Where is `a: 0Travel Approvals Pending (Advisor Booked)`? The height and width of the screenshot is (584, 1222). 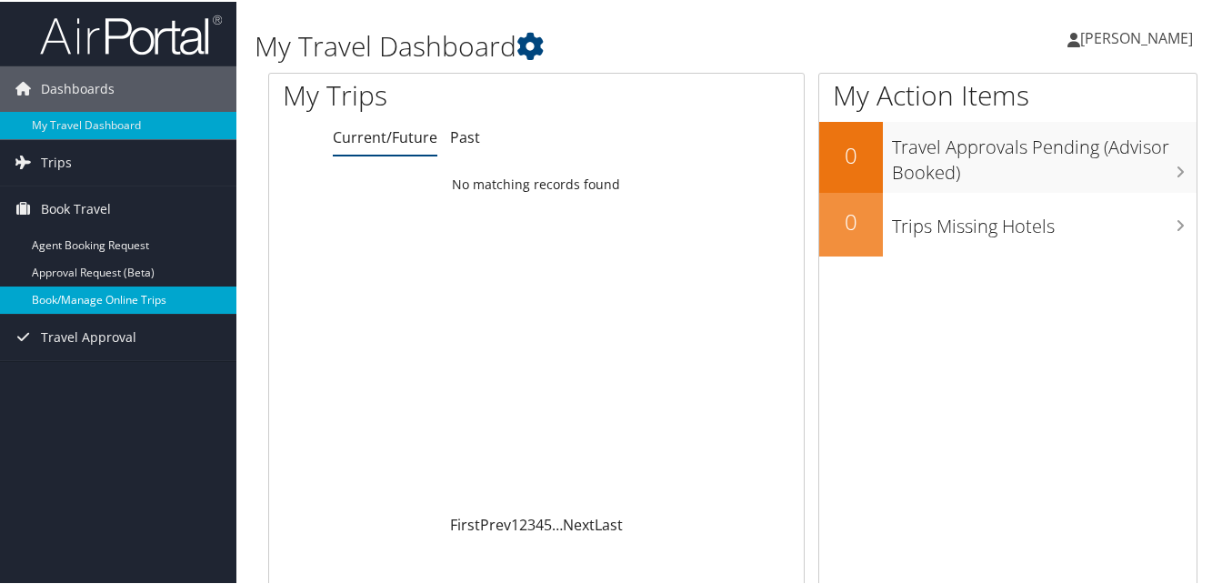 a: 0Travel Approvals Pending (Advisor Booked) is located at coordinates (1008, 155).